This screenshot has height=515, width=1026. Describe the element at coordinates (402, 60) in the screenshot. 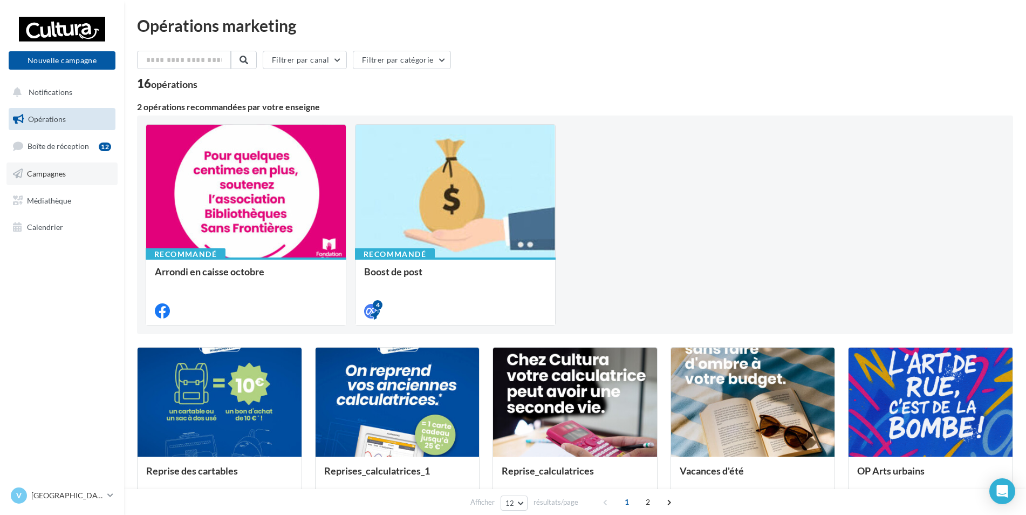

I see `button: Filtrer par catégorie` at that location.